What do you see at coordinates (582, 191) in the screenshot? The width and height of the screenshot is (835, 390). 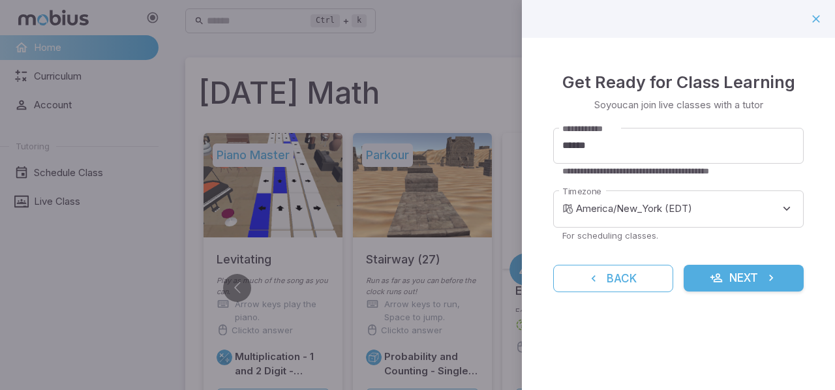 I see `label: Timezone` at bounding box center [582, 191].